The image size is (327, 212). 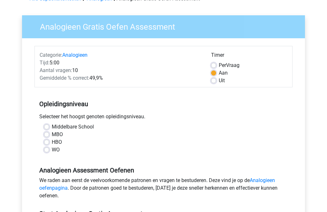 What do you see at coordinates (164, 104) in the screenshot?
I see `h5: Opleidingsniveau` at bounding box center [164, 104].